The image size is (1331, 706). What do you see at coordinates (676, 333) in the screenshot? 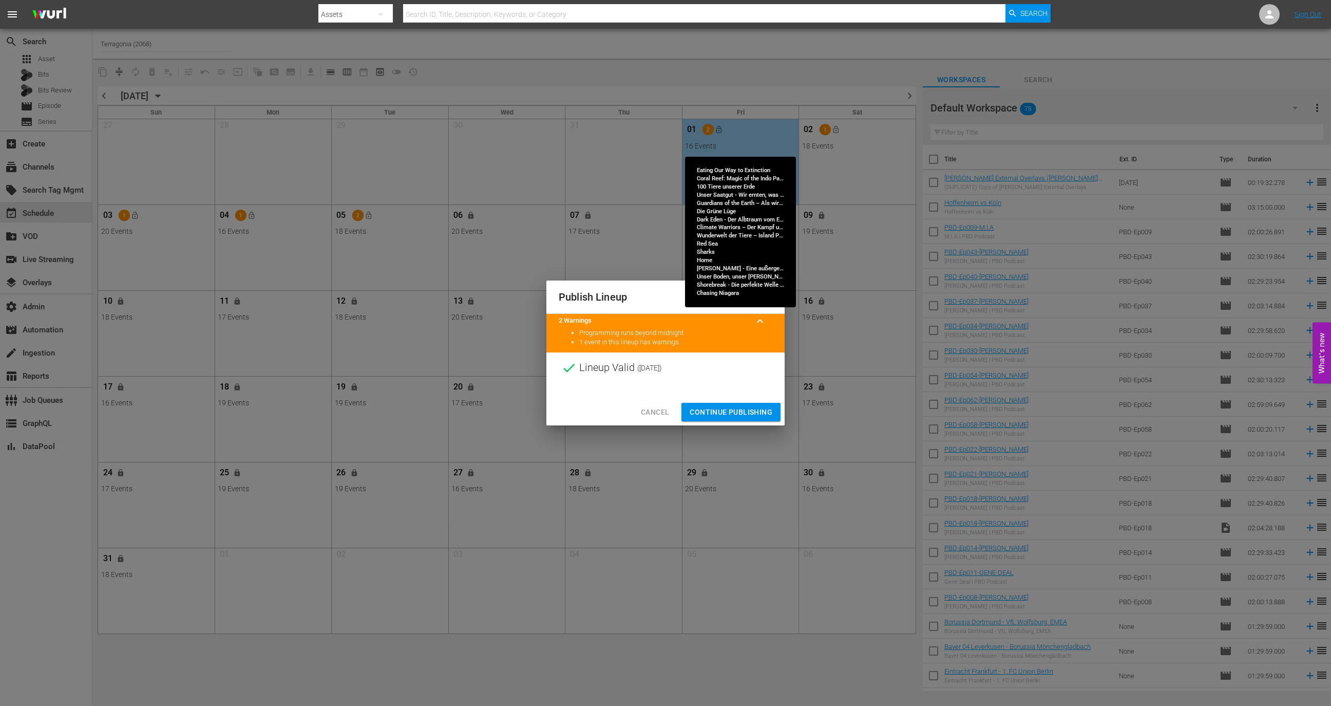
I see `li: Programming runs beyond midnight` at bounding box center [676, 333].